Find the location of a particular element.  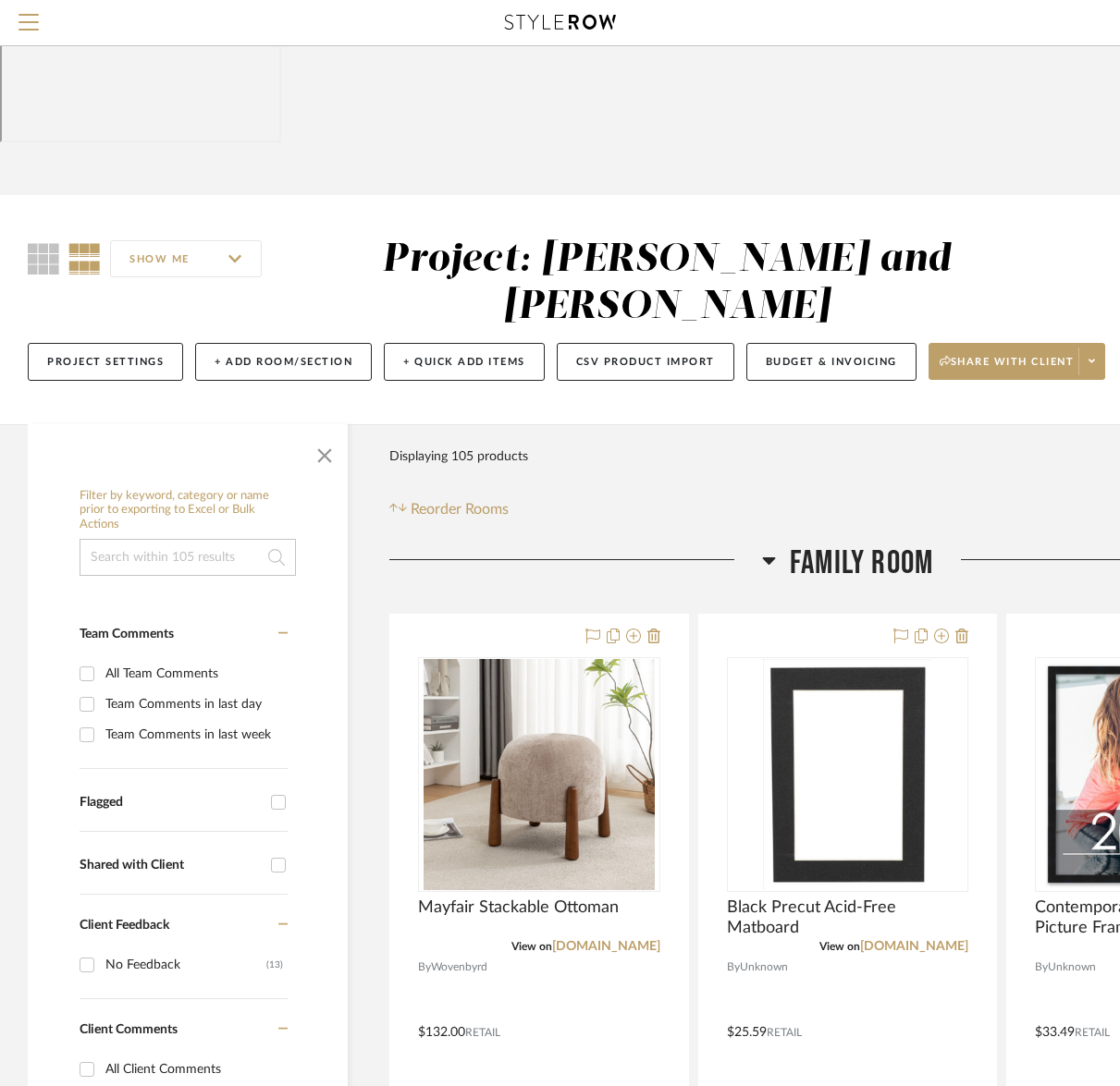

button: Close is located at coordinates (325, 452).